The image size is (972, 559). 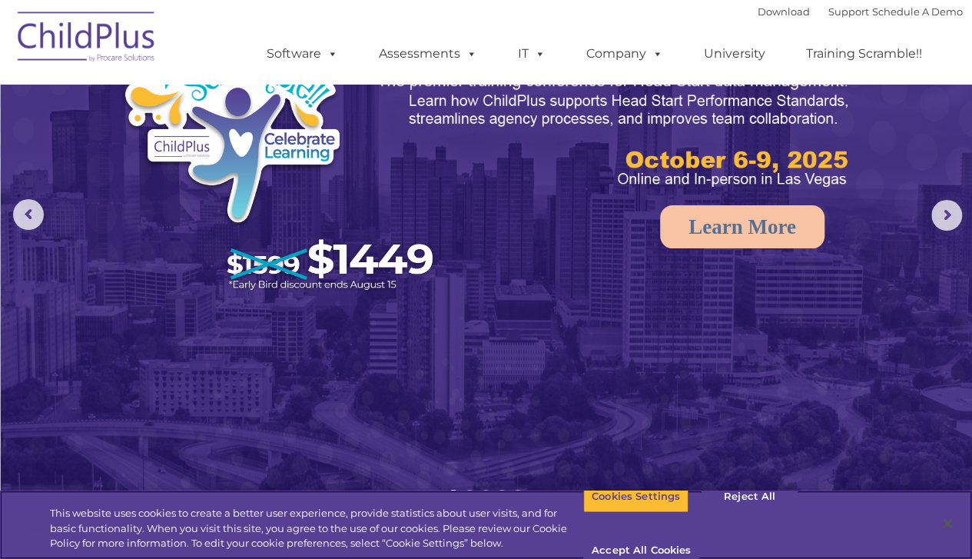 What do you see at coordinates (947, 523) in the screenshot?
I see `button: Close` at bounding box center [947, 523].